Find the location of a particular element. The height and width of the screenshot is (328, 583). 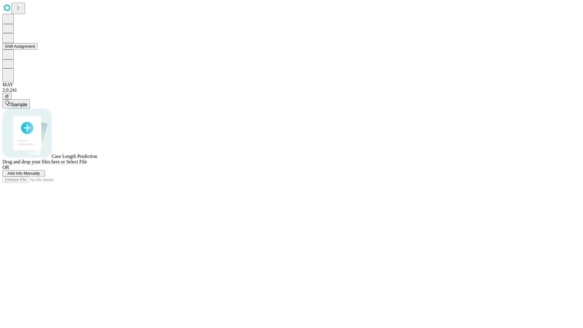

button: Sample is located at coordinates (16, 104).